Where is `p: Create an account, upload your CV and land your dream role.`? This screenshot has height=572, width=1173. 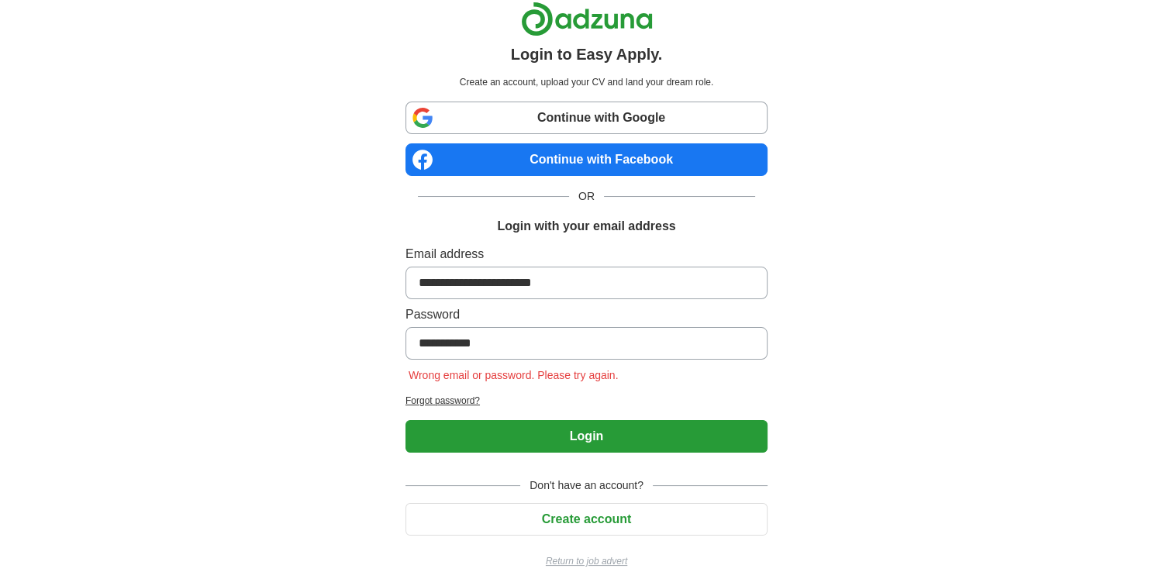
p: Create an account, upload your CV and land your dream role. is located at coordinates (586, 82).